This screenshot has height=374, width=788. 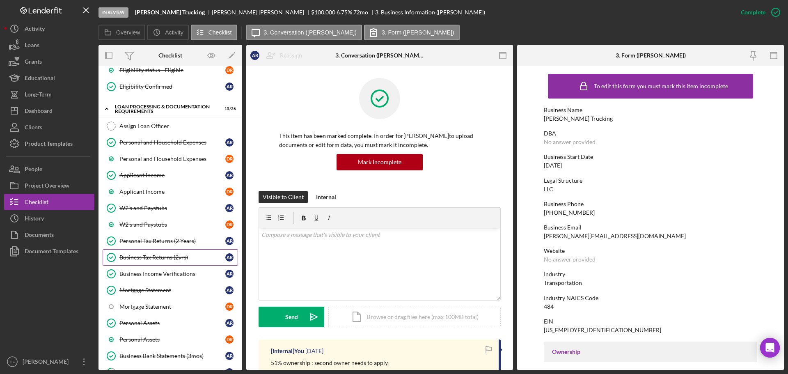 I want to click on a: Personal AssetsDR, so click(x=170, y=340).